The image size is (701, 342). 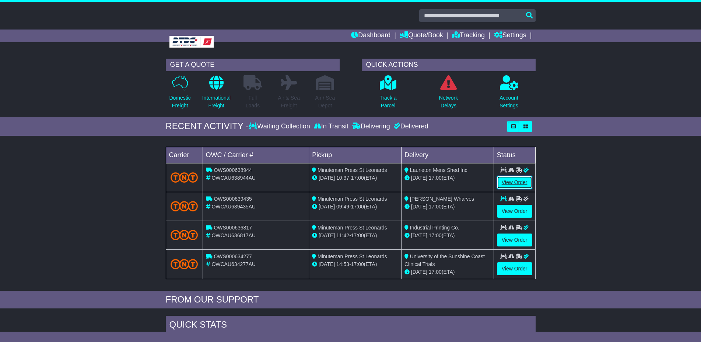 I want to click on span: OWCAU636817AU, so click(x=234, y=235).